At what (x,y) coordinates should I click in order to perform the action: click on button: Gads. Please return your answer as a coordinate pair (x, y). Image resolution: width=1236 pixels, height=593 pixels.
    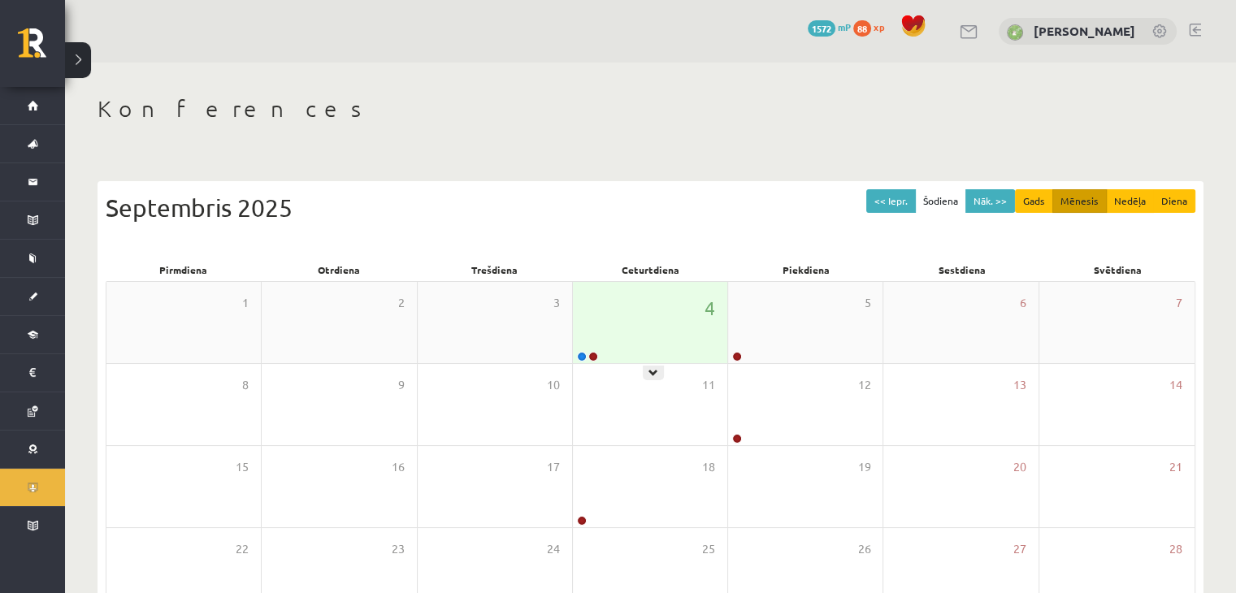
    Looking at the image, I should click on (1033, 201).